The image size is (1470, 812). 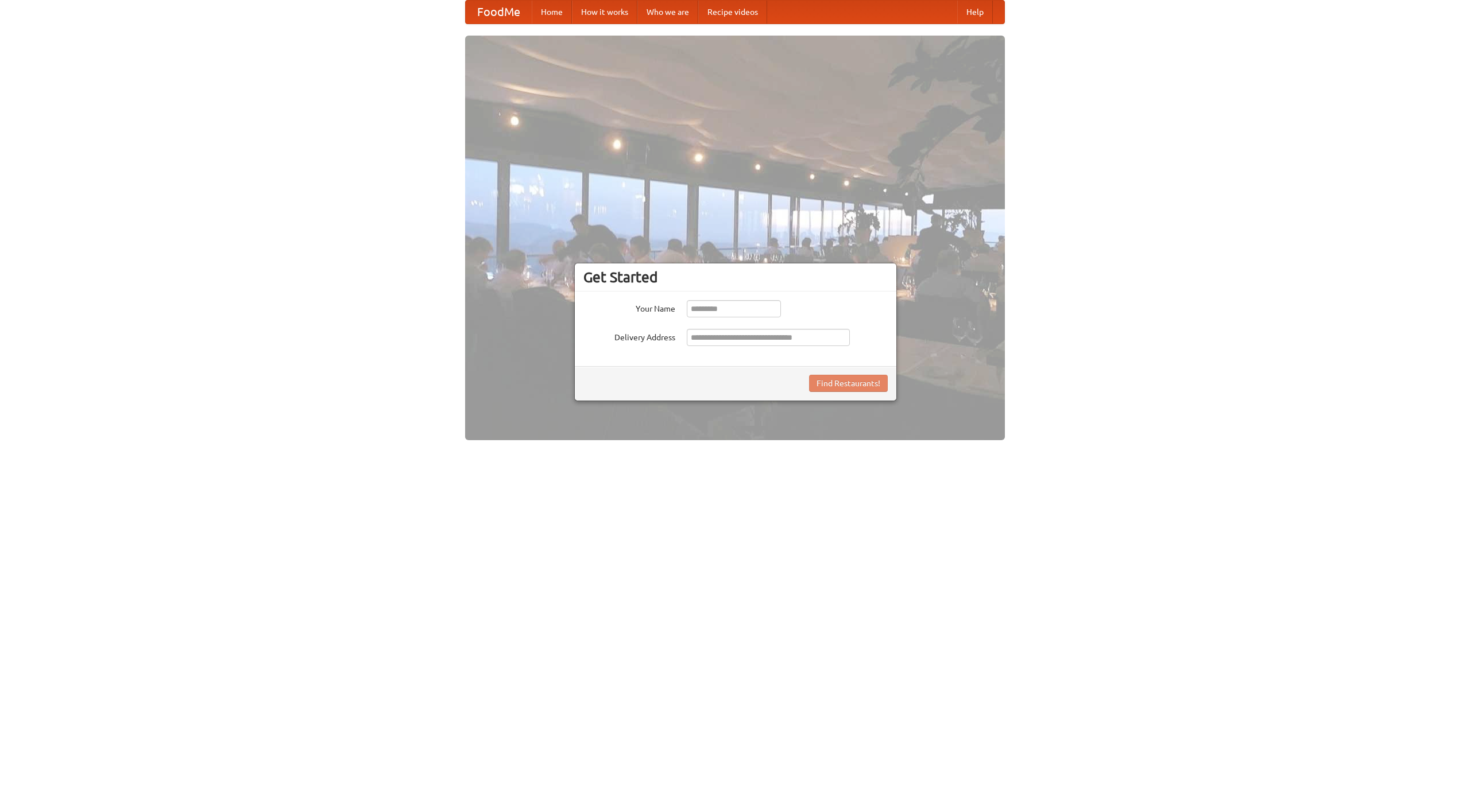 I want to click on label: Delivery Address, so click(x=629, y=336).